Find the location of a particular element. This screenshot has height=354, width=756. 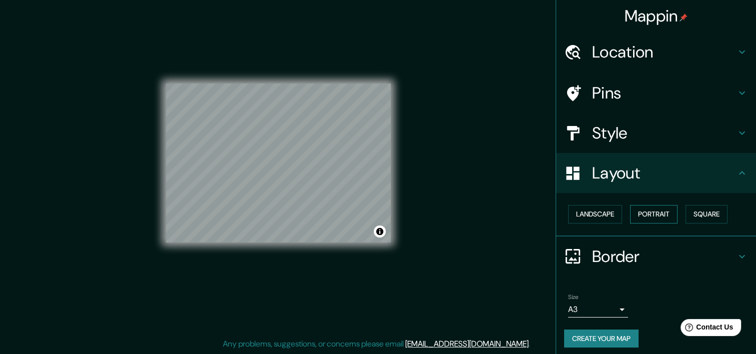

button: Landscape is located at coordinates (595, 214).